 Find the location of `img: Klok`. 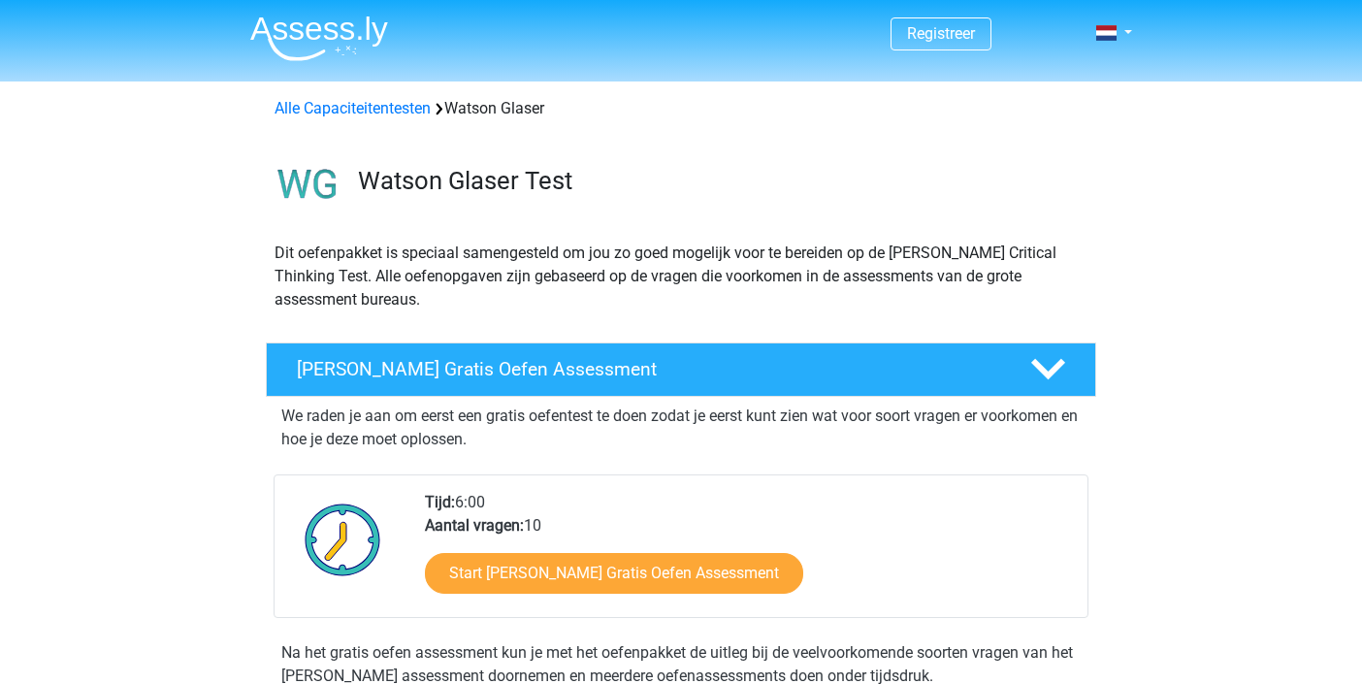

img: Klok is located at coordinates (342, 539).